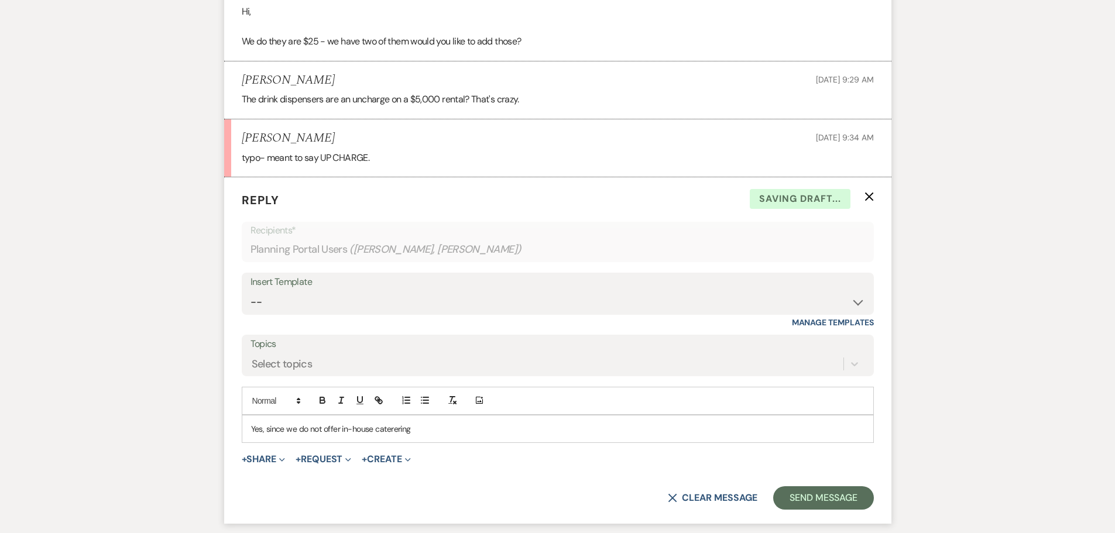  What do you see at coordinates (558, 158) in the screenshot?
I see `p: typo- meant to say UP CHARGE.` at bounding box center [558, 158].